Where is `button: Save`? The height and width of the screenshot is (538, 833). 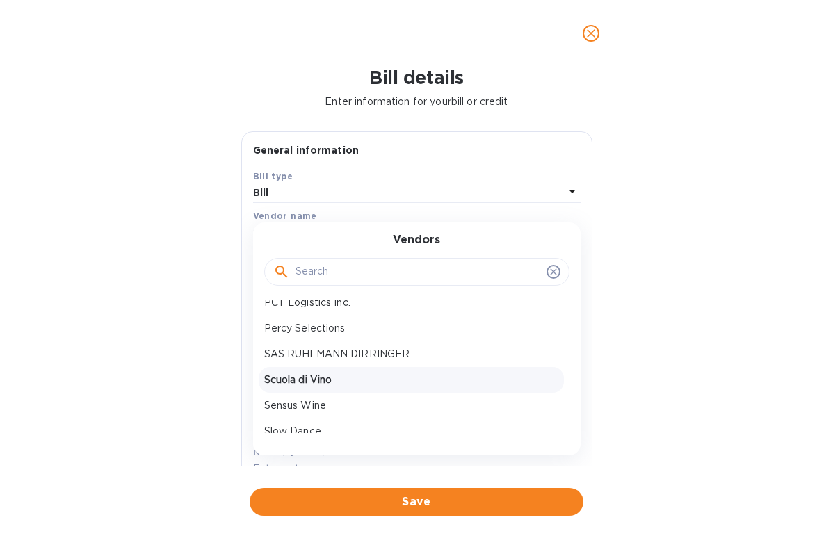 button: Save is located at coordinates (416, 502).